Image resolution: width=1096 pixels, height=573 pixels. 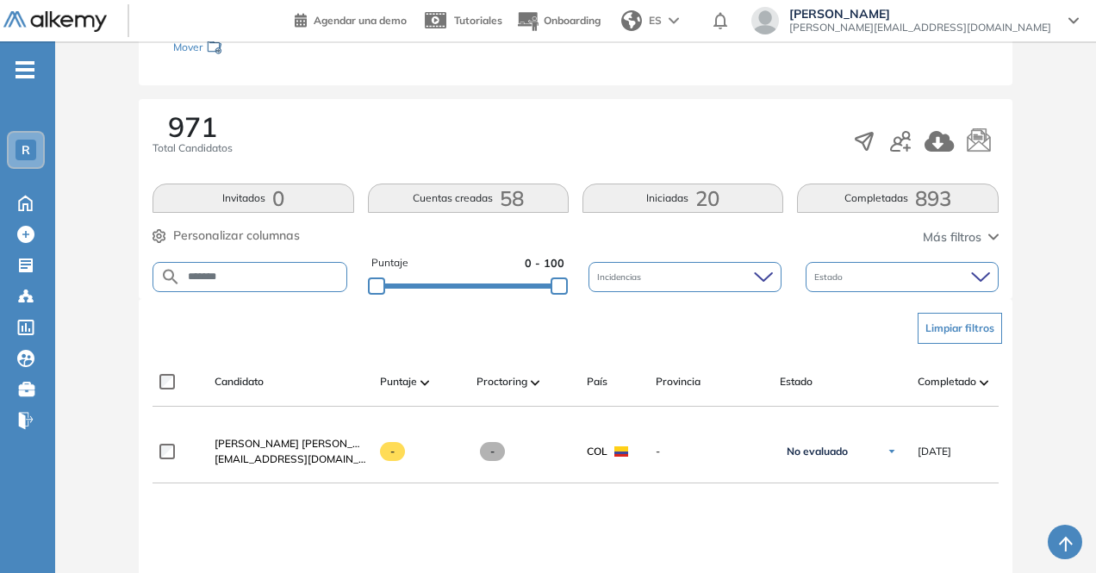 What do you see at coordinates (55, 22) in the screenshot?
I see `img: Logo` at bounding box center [55, 22].